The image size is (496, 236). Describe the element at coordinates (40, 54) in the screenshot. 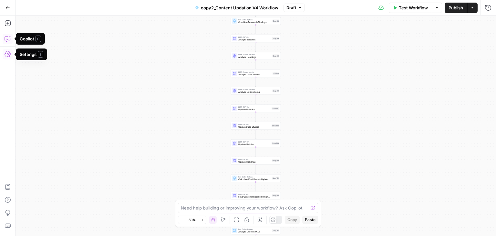

I see `span: S` at that location.